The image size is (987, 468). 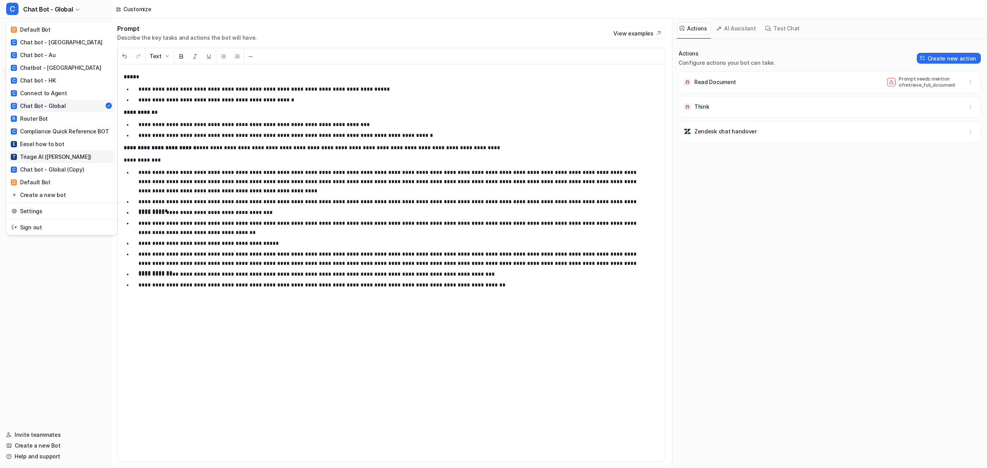 I want to click on div: Compliance Quick Reference BOT, so click(x=60, y=131).